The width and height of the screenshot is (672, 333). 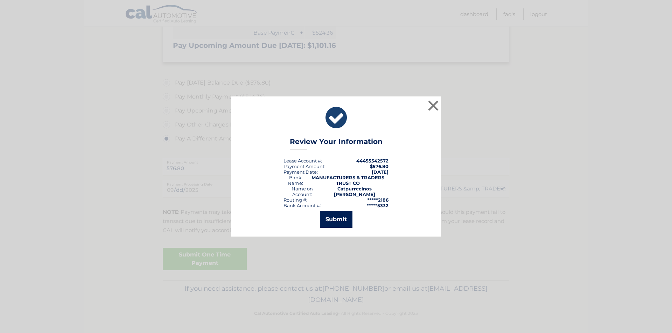 What do you see at coordinates (304, 167) in the screenshot?
I see `div: Payment Amount:` at bounding box center [304, 167].